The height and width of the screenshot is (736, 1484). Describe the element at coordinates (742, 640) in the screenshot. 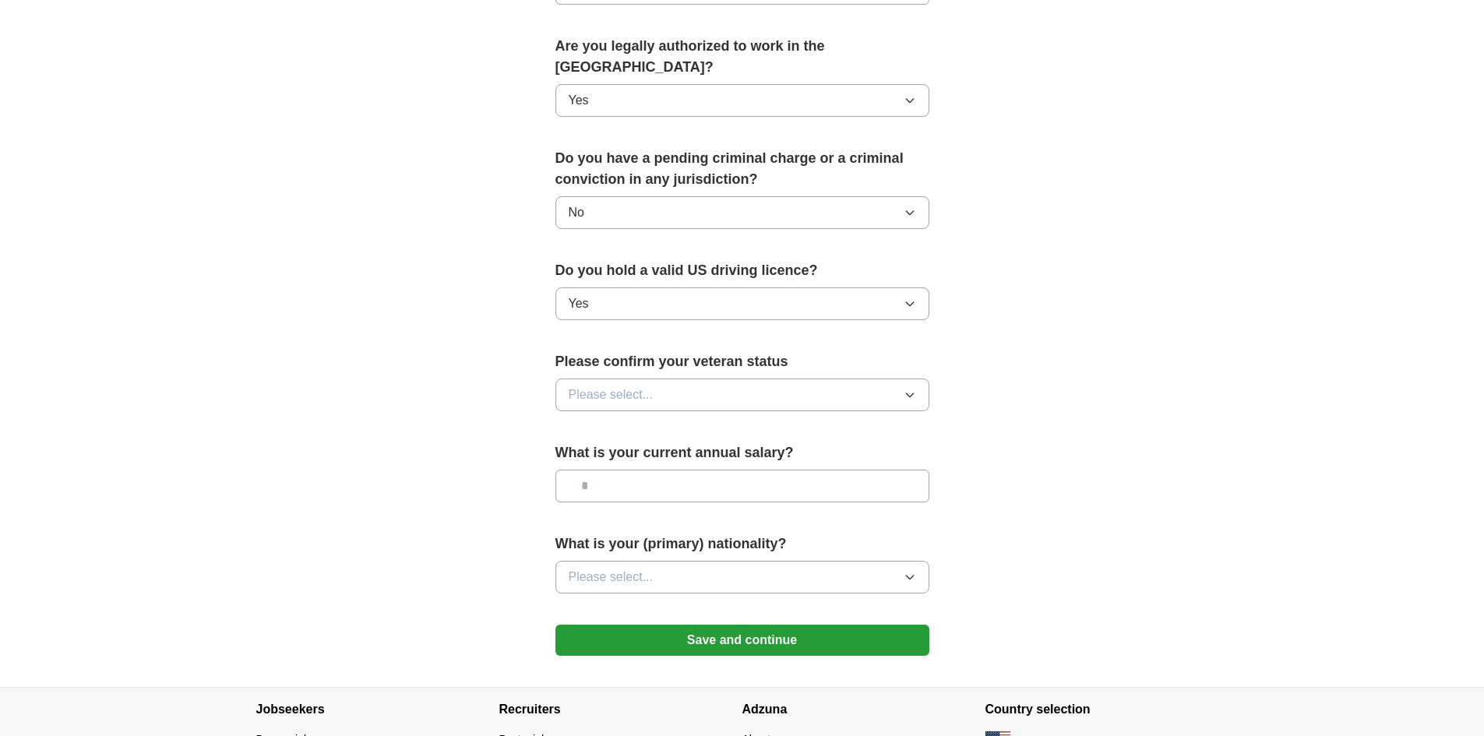

I see `button: Save and continue` at that location.